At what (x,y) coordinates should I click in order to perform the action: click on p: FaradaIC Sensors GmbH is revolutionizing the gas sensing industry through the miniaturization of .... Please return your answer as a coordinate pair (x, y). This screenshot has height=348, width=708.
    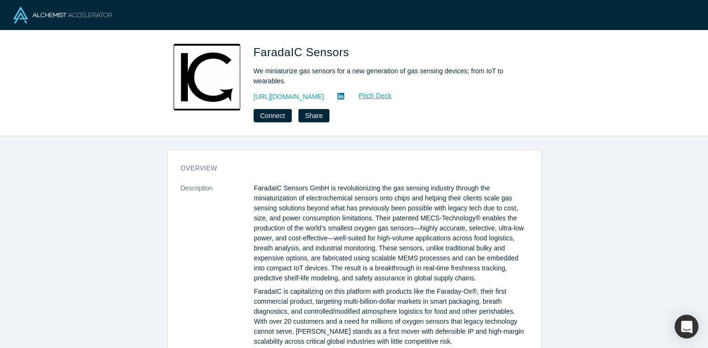
    Looking at the image, I should click on (391, 234).